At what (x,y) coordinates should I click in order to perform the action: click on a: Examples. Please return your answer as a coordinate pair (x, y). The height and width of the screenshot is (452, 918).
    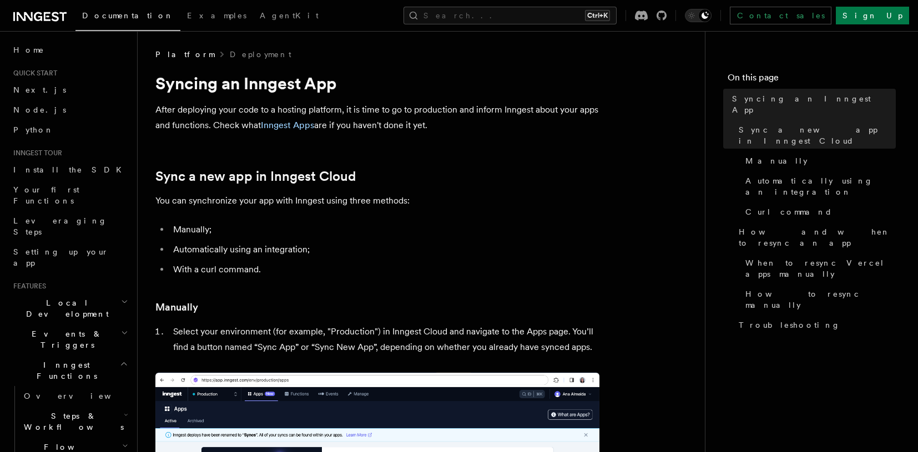
    Looking at the image, I should click on (216, 17).